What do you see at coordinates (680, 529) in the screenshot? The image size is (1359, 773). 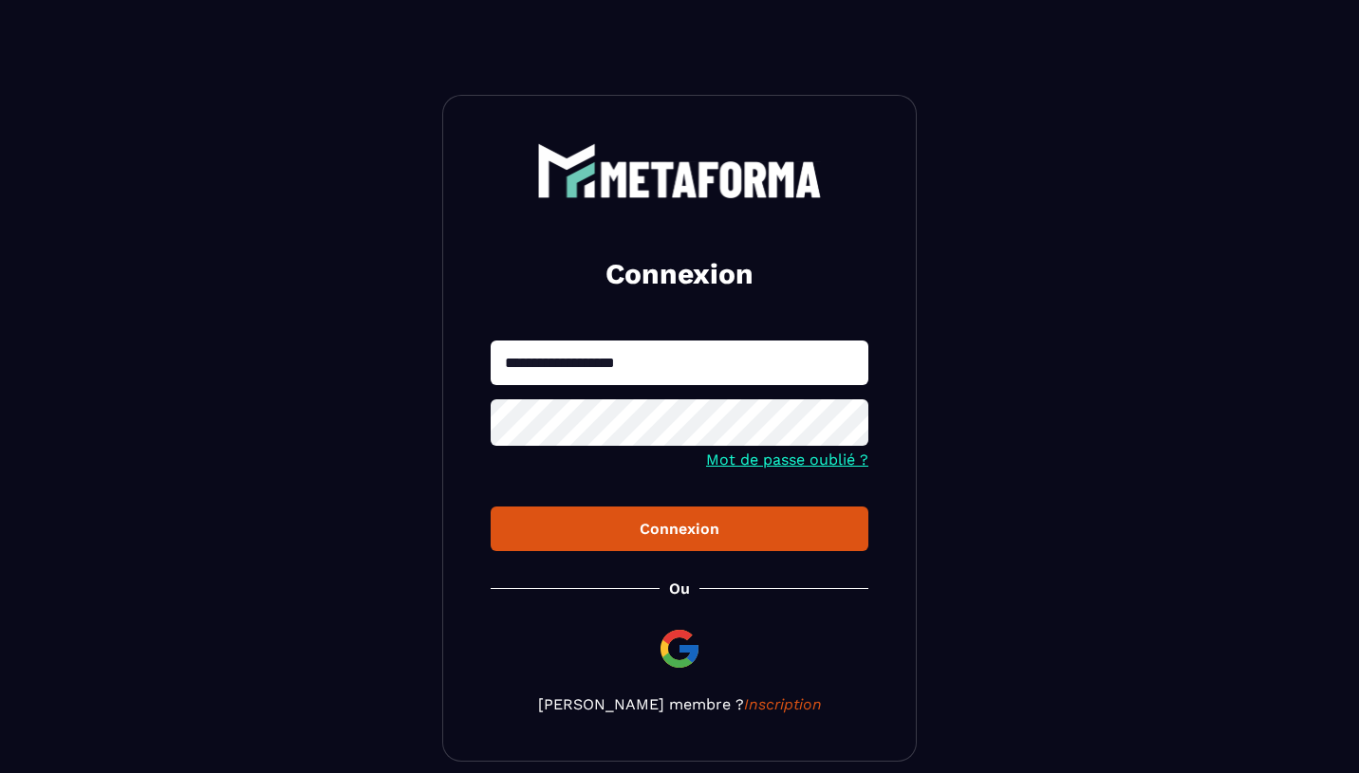 I see `button: Connexion` at bounding box center [680, 529].